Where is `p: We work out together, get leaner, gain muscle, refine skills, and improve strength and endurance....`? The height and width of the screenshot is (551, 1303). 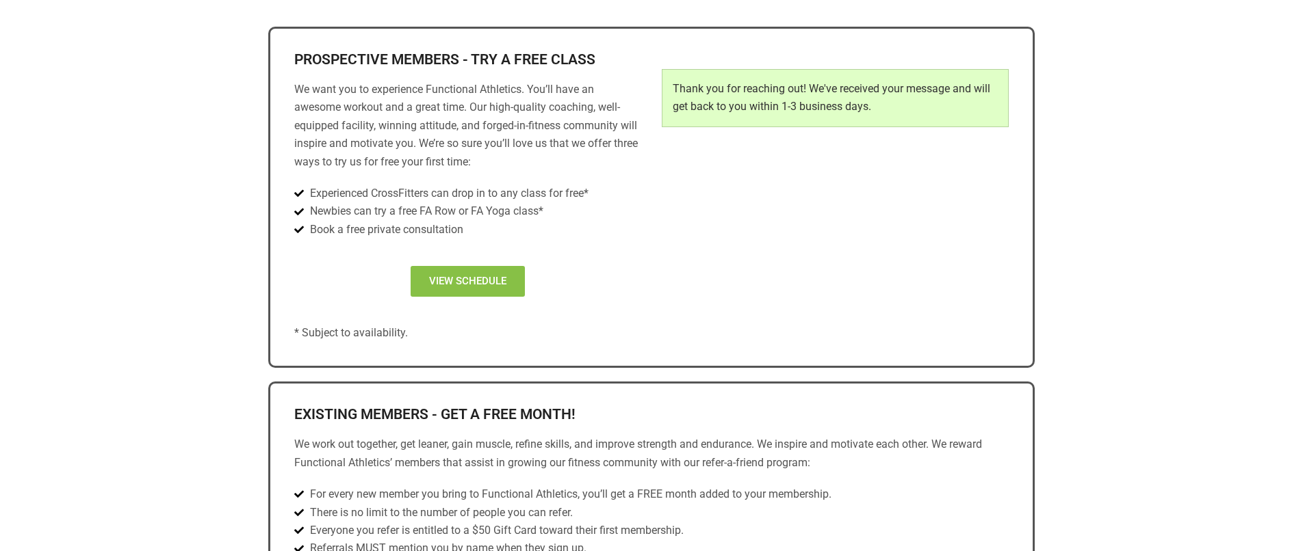
p: We work out together, get leaner, gain muscle, refine skills, and improve strength and endurance.... is located at coordinates (651, 454).